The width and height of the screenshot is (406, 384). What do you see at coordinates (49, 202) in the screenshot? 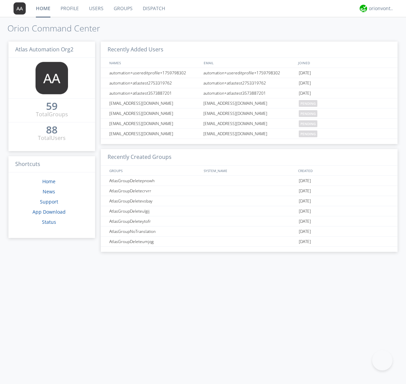
I see `a: Support` at bounding box center [49, 202].